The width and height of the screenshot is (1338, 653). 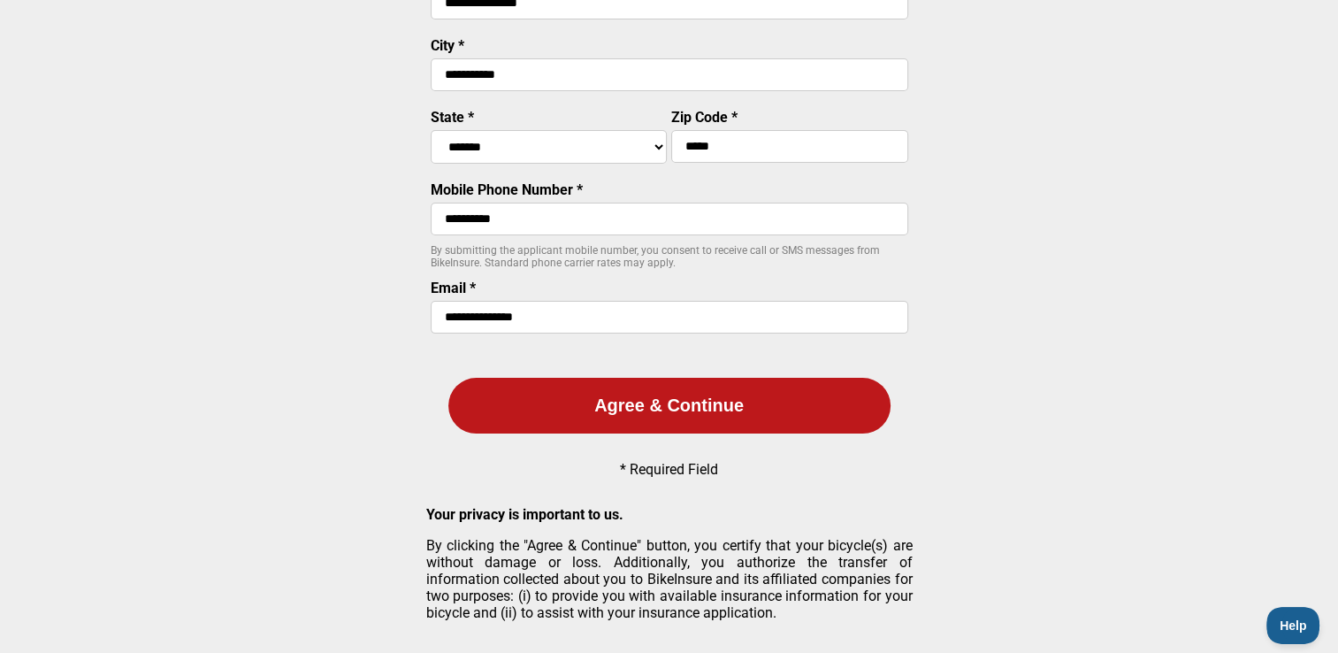 What do you see at coordinates (670, 257) in the screenshot?
I see `p: By submitting the applicant mobile number, you consent to receive call or SMS messages from BikeI...` at bounding box center [670, 257].